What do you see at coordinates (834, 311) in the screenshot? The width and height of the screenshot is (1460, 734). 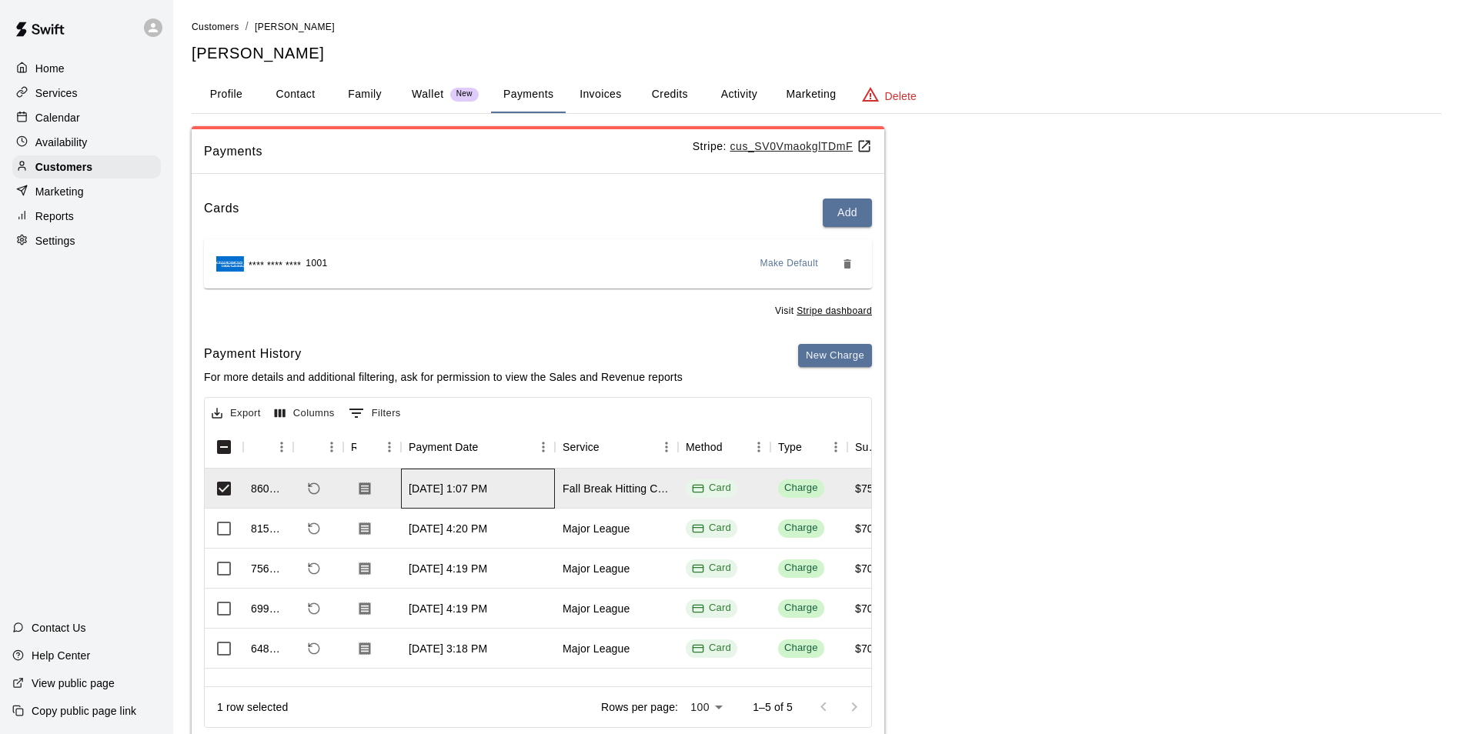 I see `u: Stripe dashboard` at bounding box center [834, 311].